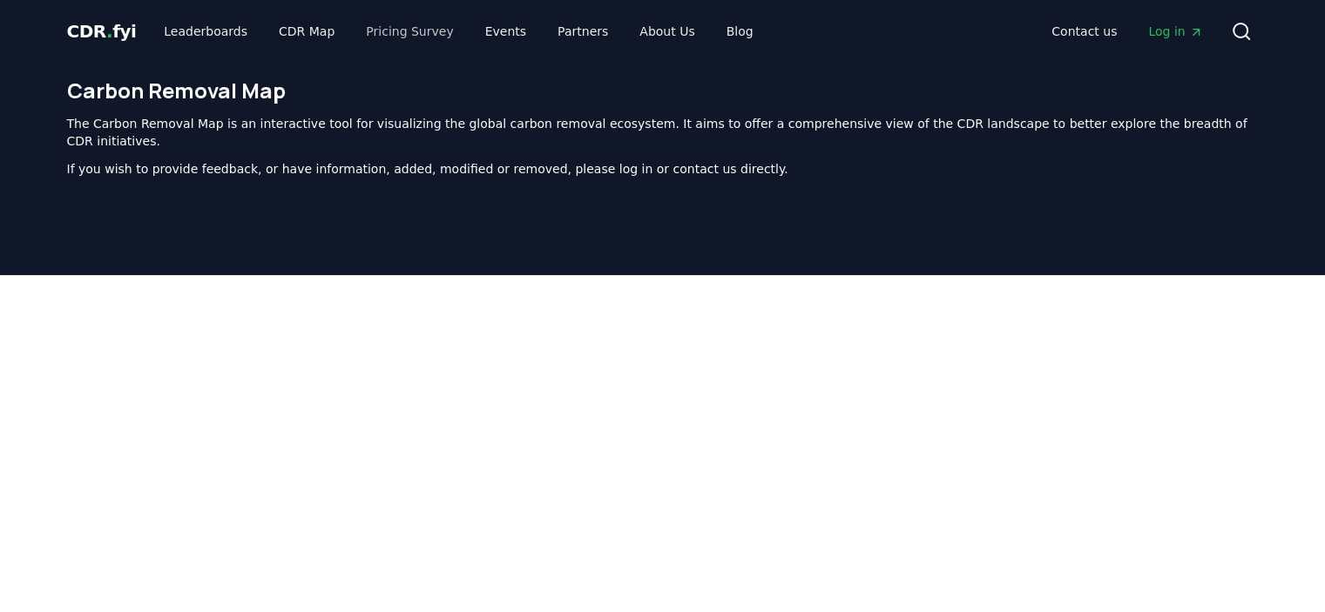  What do you see at coordinates (1084, 31) in the screenshot?
I see `a: Contact us` at bounding box center [1084, 31].